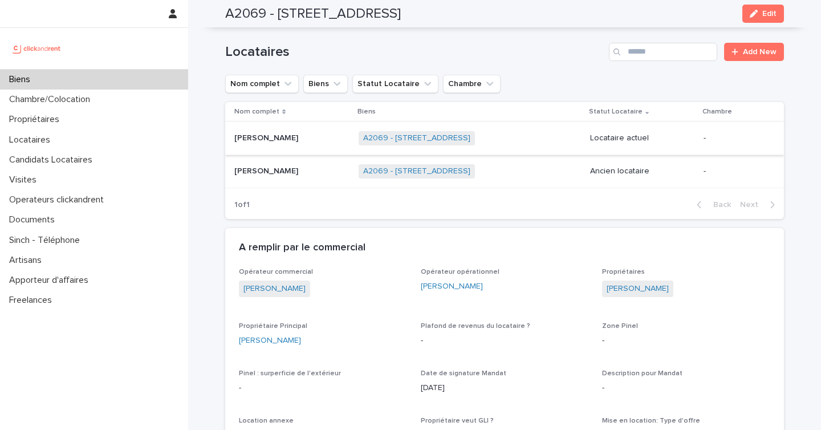 Image resolution: width=821 pixels, height=430 pixels. I want to click on div: Search, so click(663, 52).